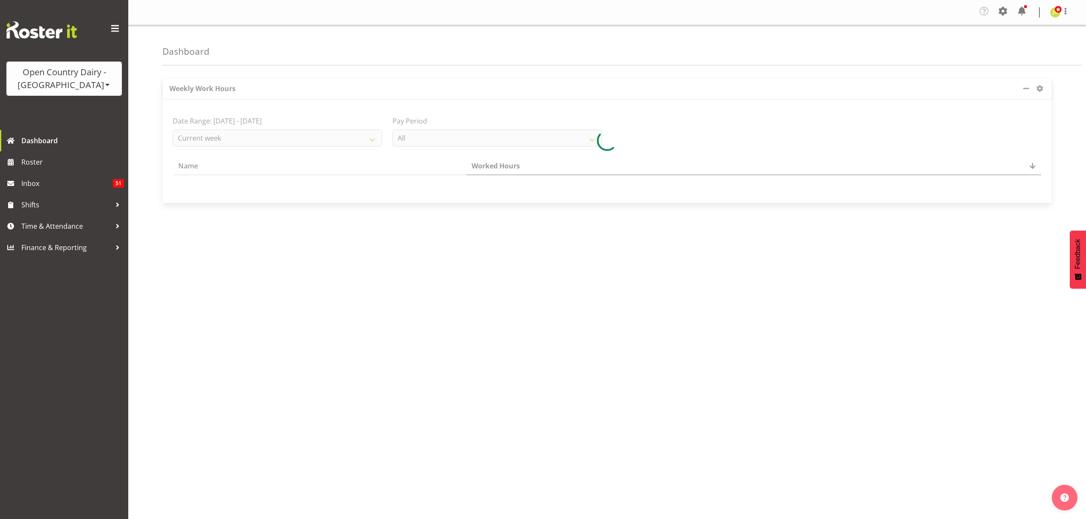 The height and width of the screenshot is (519, 1086). I want to click on img: jessica-greenwood7429.jpg, so click(1055, 12).